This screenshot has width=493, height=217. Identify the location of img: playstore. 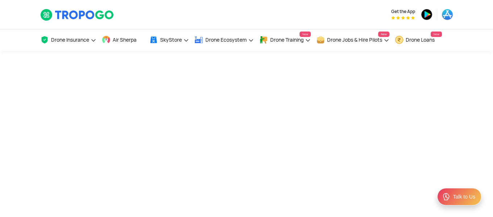
(427, 14).